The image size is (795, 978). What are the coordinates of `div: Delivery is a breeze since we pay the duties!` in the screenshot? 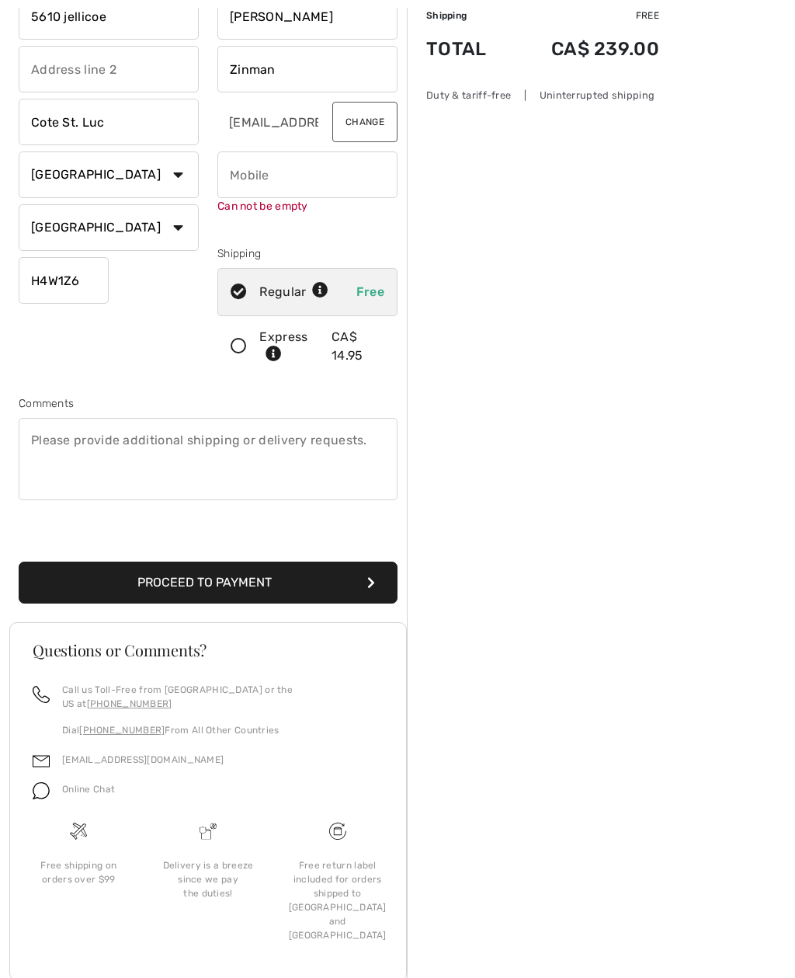 It's located at (208, 879).